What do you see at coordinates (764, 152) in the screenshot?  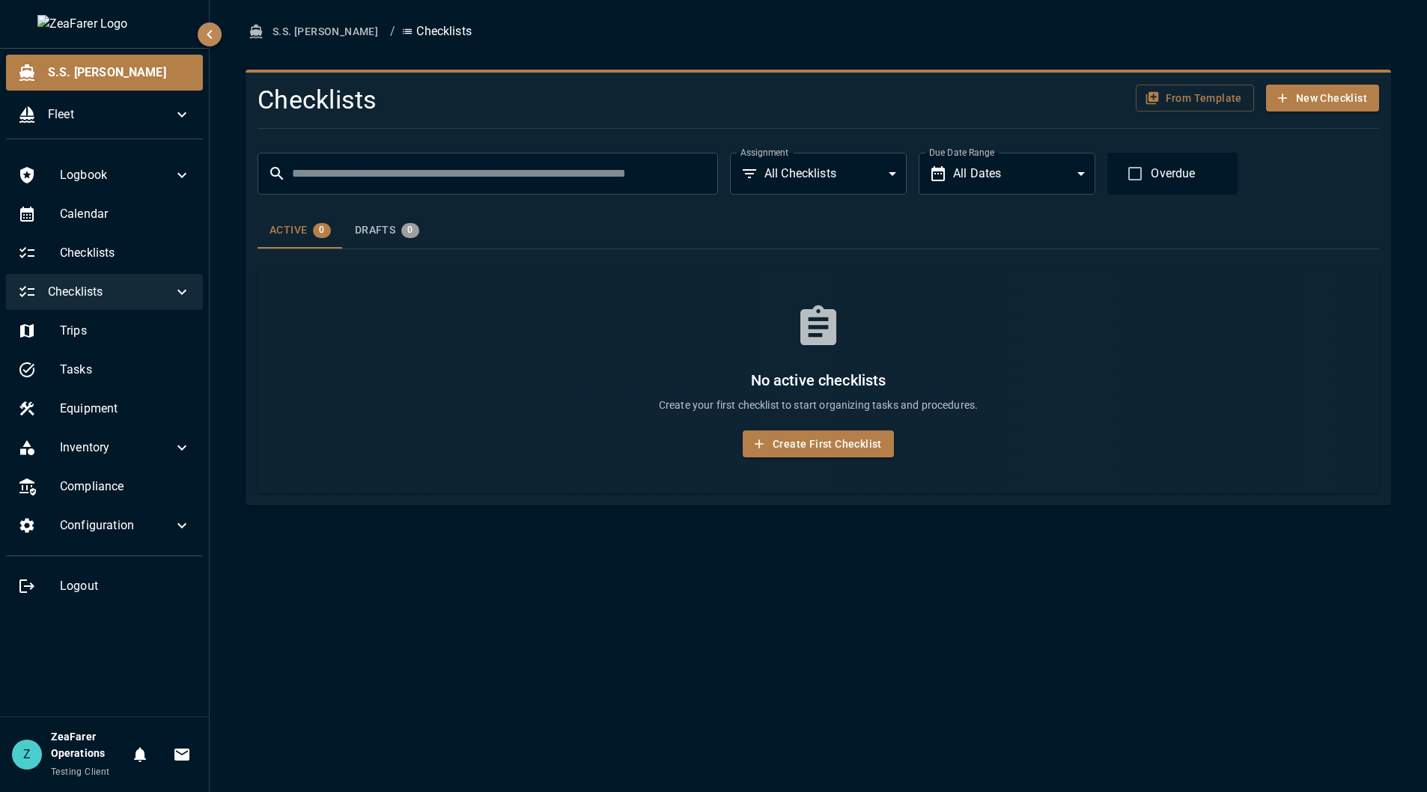 I see `label: Assignment` at bounding box center [764, 152].